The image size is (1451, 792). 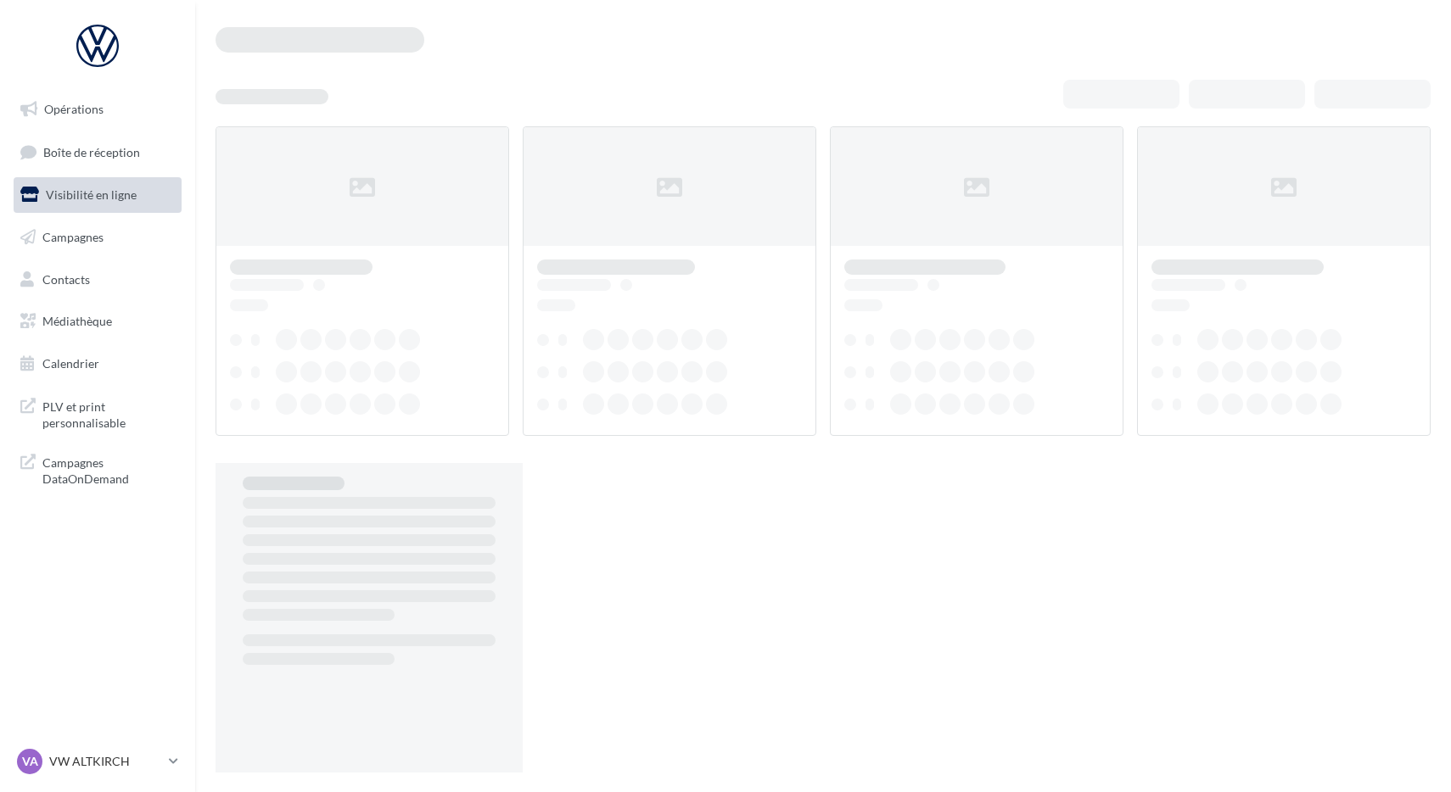 I want to click on a: Boîte de réception, so click(x=98, y=152).